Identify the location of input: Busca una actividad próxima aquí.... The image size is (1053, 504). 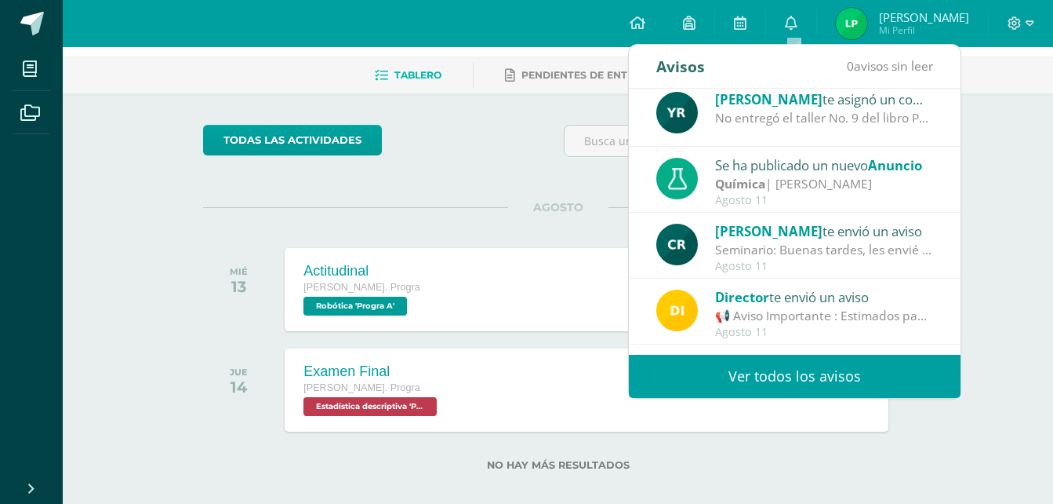
(738, 140).